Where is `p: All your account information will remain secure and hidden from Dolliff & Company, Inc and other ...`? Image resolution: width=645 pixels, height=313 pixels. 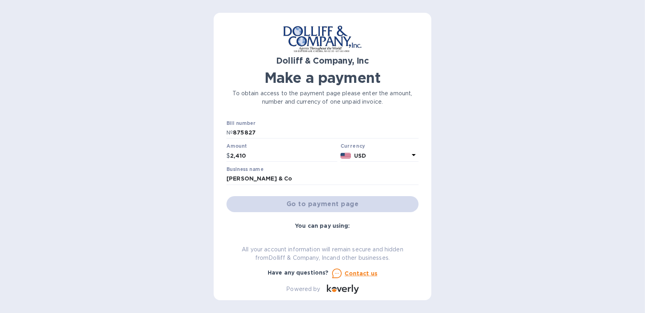
p: All your account information will remain secure and hidden from Dolliff & Company, Inc and other ... is located at coordinates (323, 254).